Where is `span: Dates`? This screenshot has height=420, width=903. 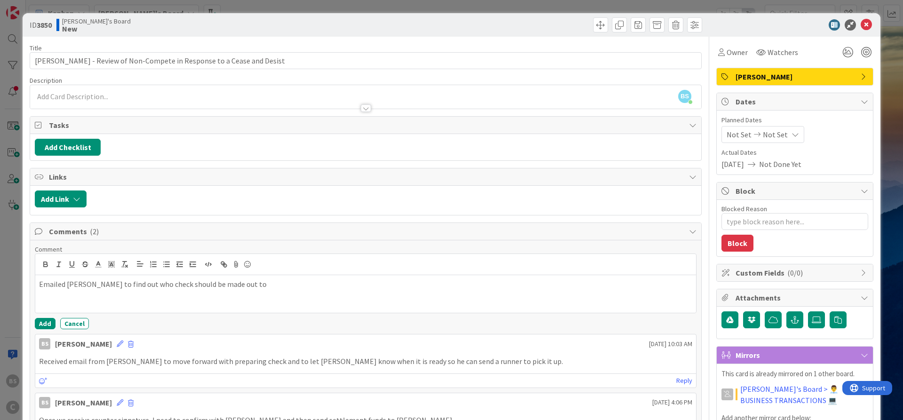 span: Dates is located at coordinates (796, 102).